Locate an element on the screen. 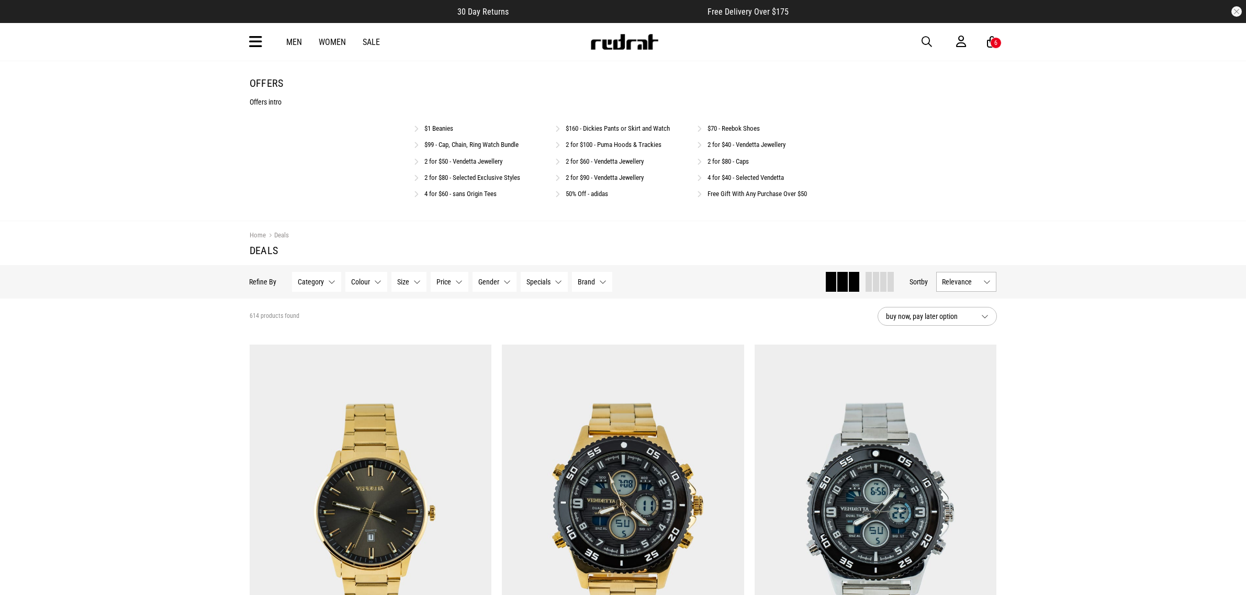 The height and width of the screenshot is (595, 1246). button: Specials is located at coordinates (545, 282).